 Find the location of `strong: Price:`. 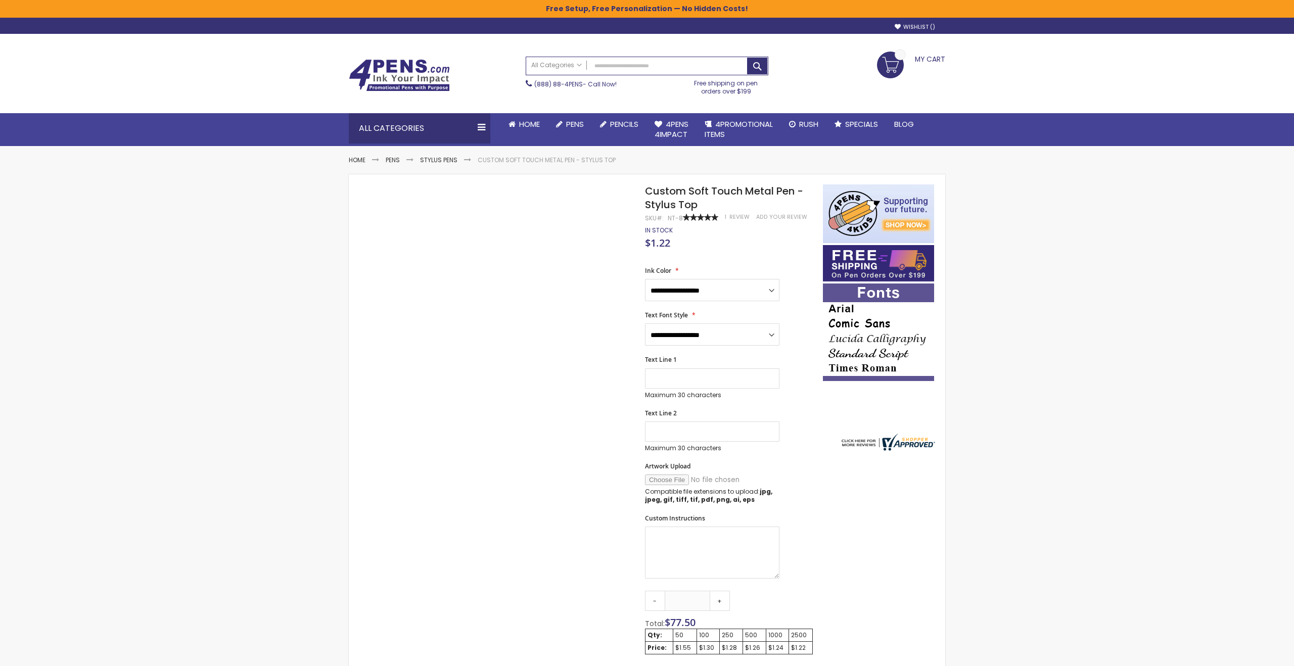

strong: Price: is located at coordinates (657, 648).